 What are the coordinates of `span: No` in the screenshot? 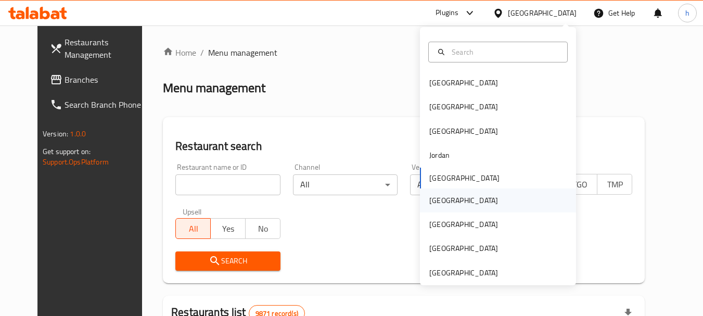 It's located at (263, 228).